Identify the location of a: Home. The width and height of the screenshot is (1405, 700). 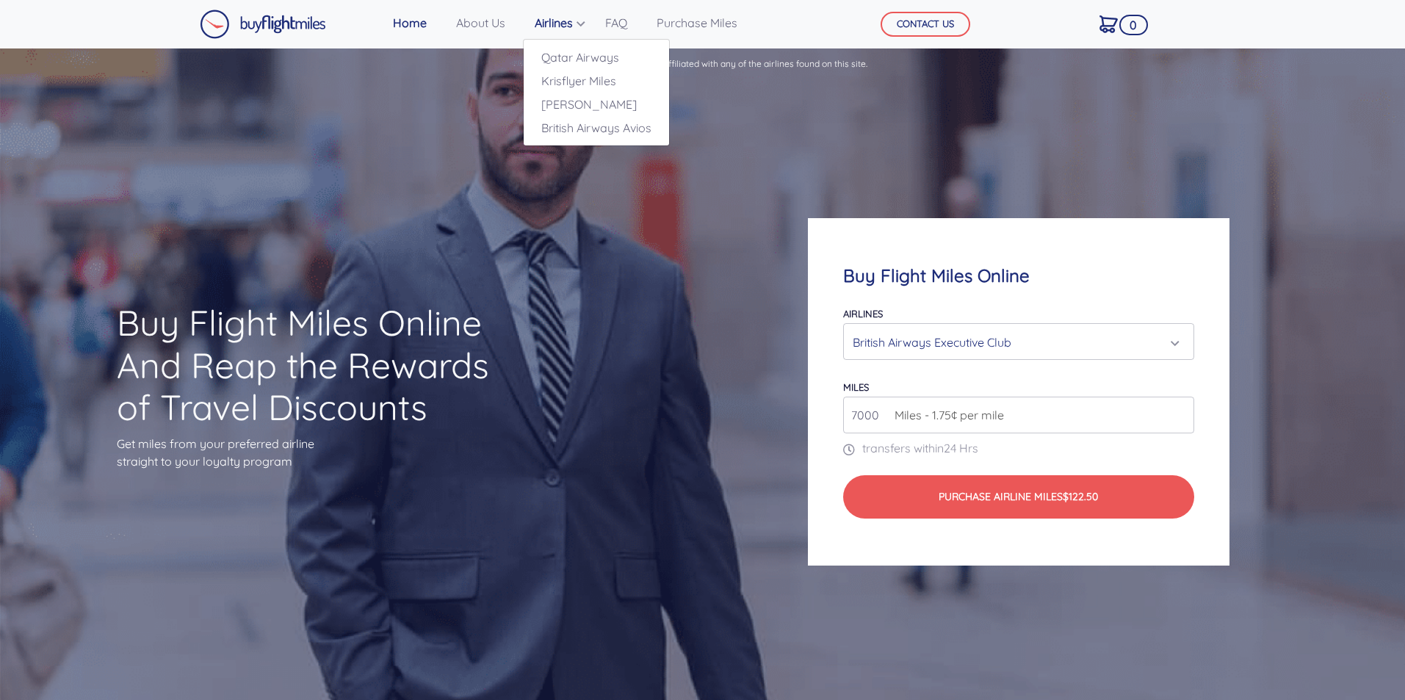
(410, 23).